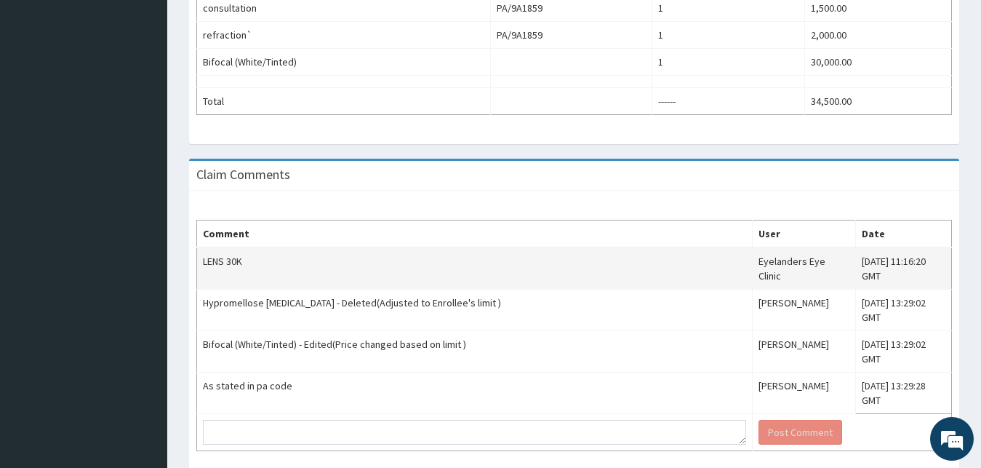 The width and height of the screenshot is (981, 468). I want to click on td: As stated in pa code, so click(475, 393).